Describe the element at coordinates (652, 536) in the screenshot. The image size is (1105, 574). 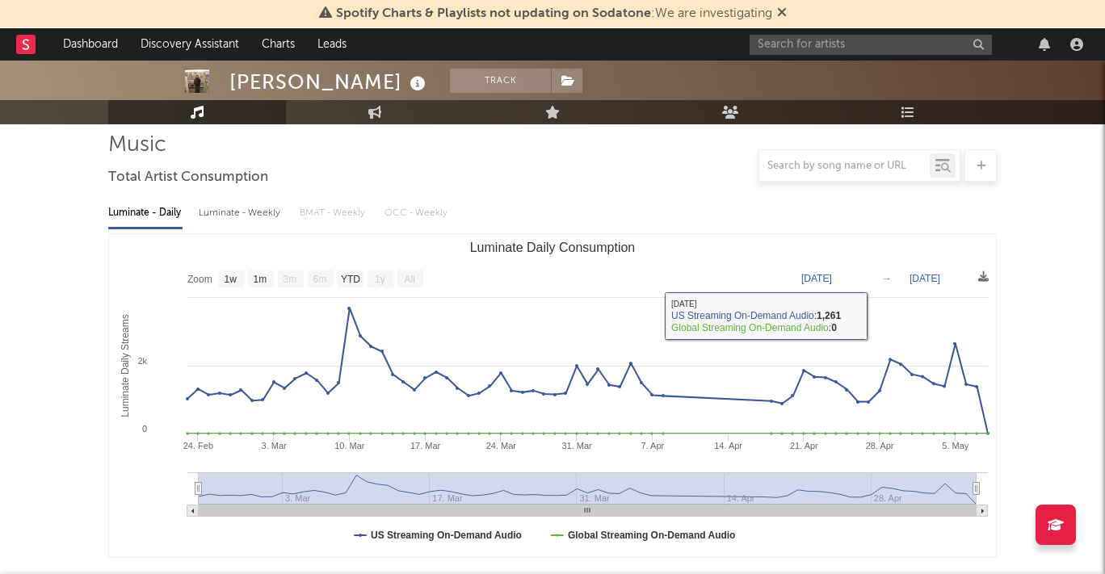
I see `text: Global Streaming On-Demand Audio` at that location.